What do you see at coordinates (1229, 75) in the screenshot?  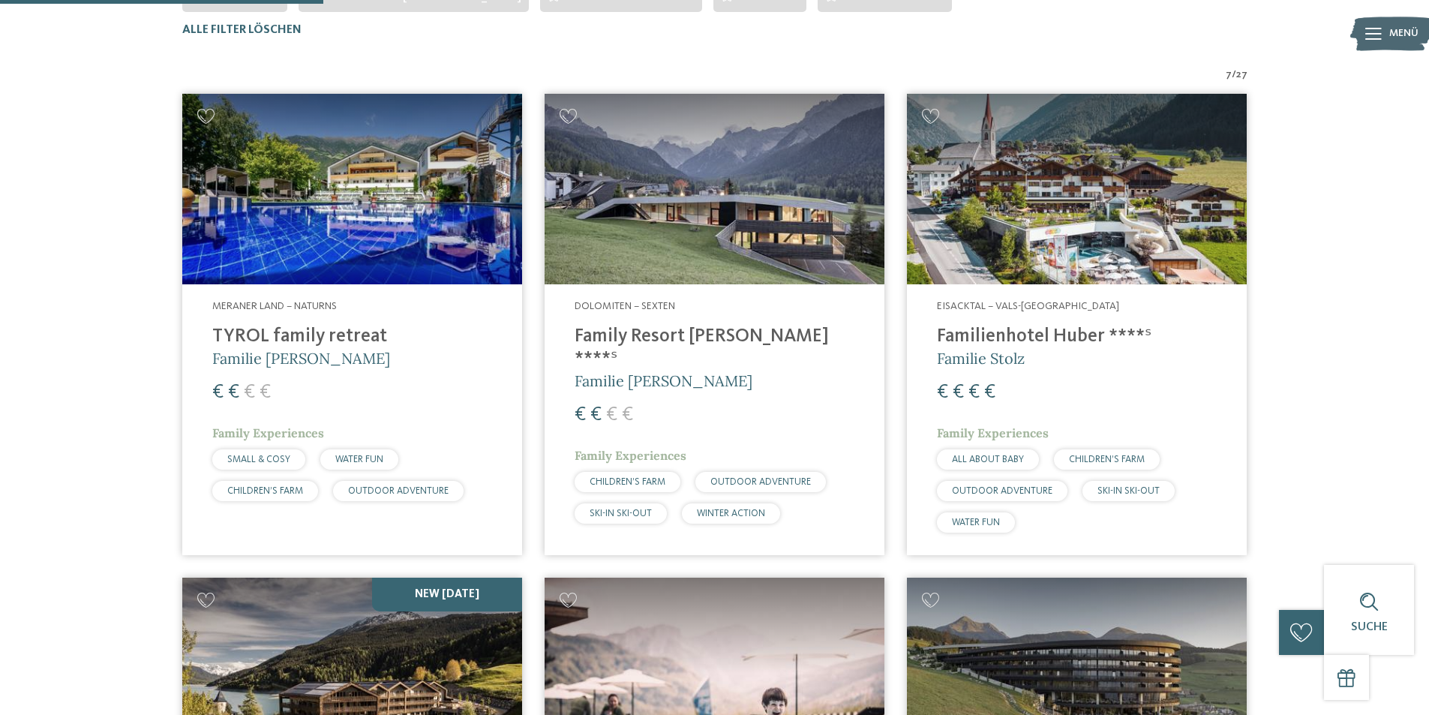 I see `span: 7` at bounding box center [1229, 75].